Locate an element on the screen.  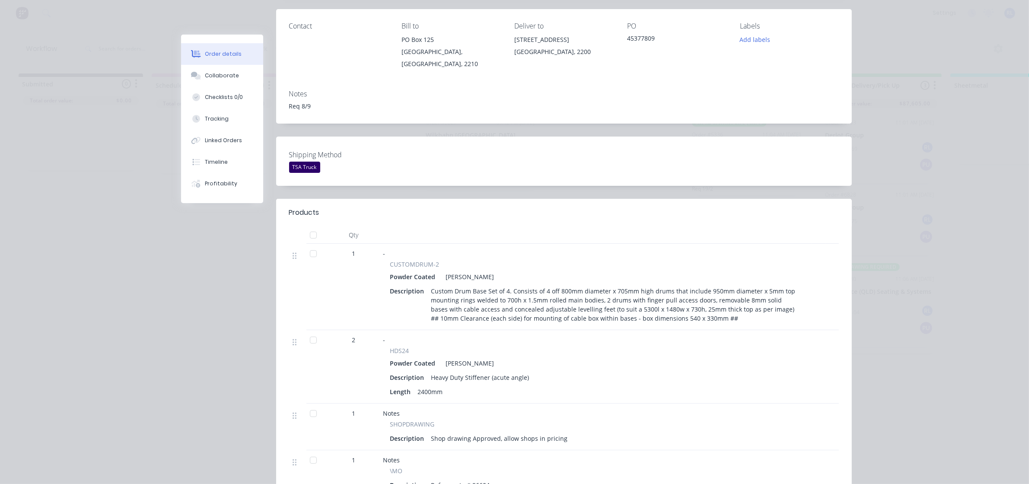
button: Timeline is located at coordinates (222, 162).